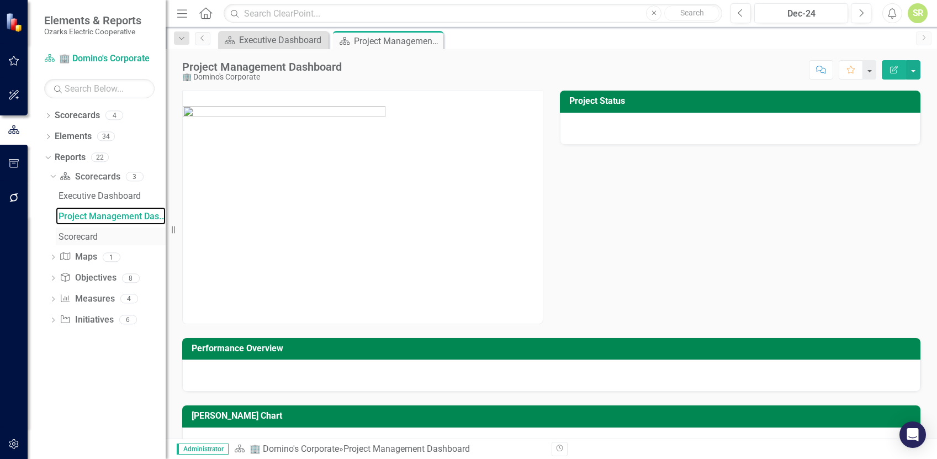 The width and height of the screenshot is (937, 459). I want to click on h3: Project Status, so click(742, 101).